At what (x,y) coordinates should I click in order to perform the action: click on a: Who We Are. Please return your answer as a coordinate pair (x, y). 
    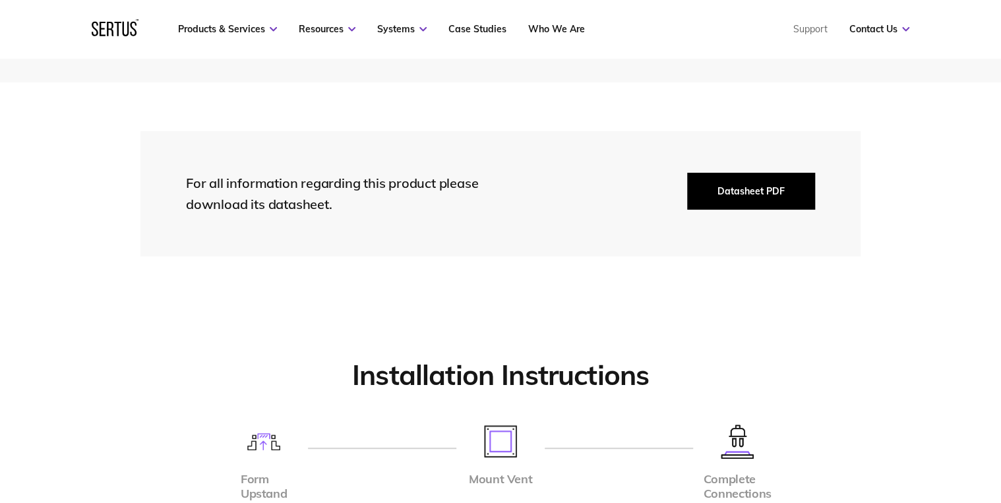
    Looking at the image, I should click on (556, 29).